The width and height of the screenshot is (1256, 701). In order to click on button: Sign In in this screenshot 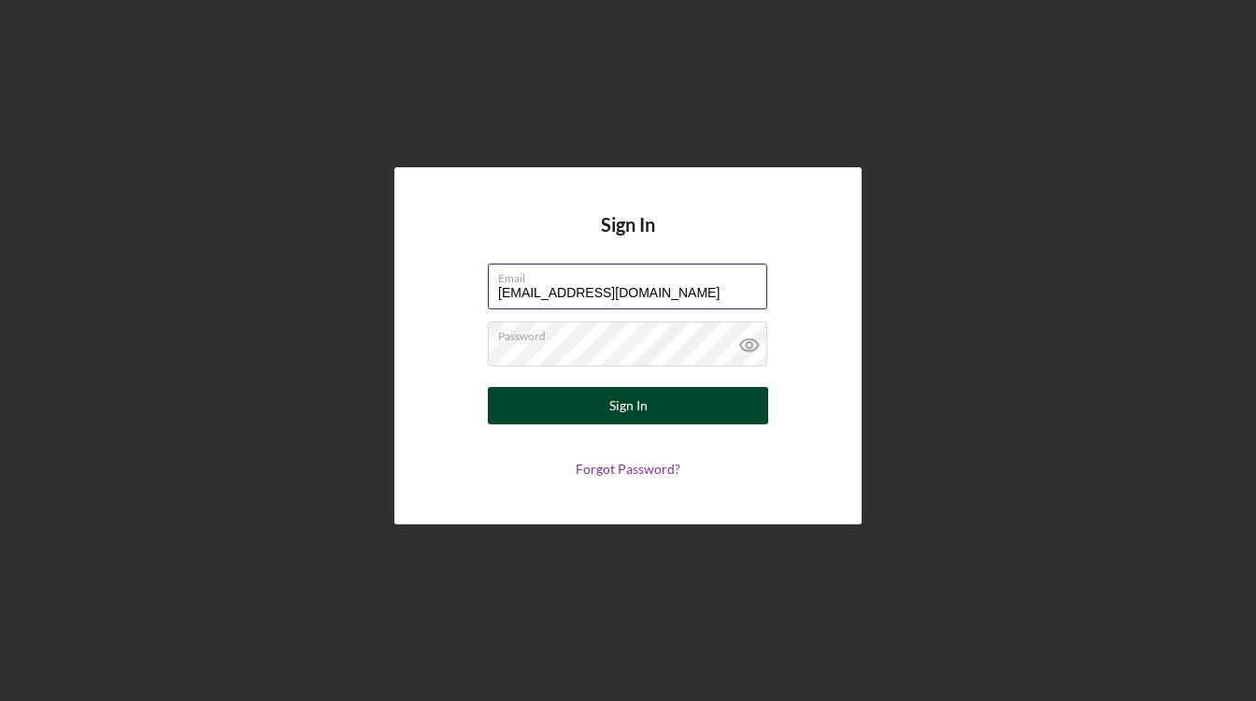, I will do `click(628, 406)`.